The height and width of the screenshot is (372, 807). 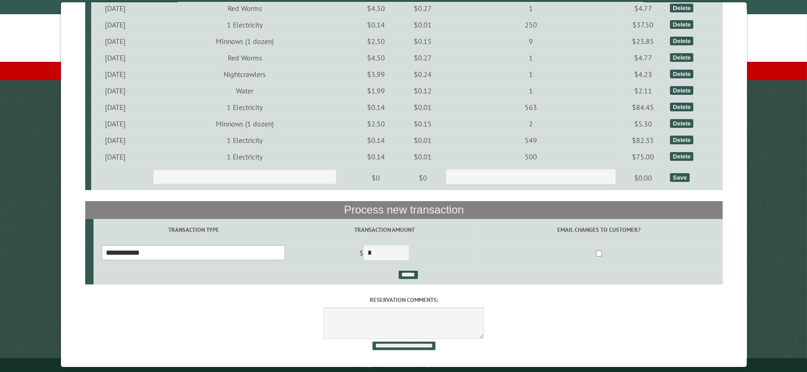 I want to click on td: 549, so click(x=530, y=140).